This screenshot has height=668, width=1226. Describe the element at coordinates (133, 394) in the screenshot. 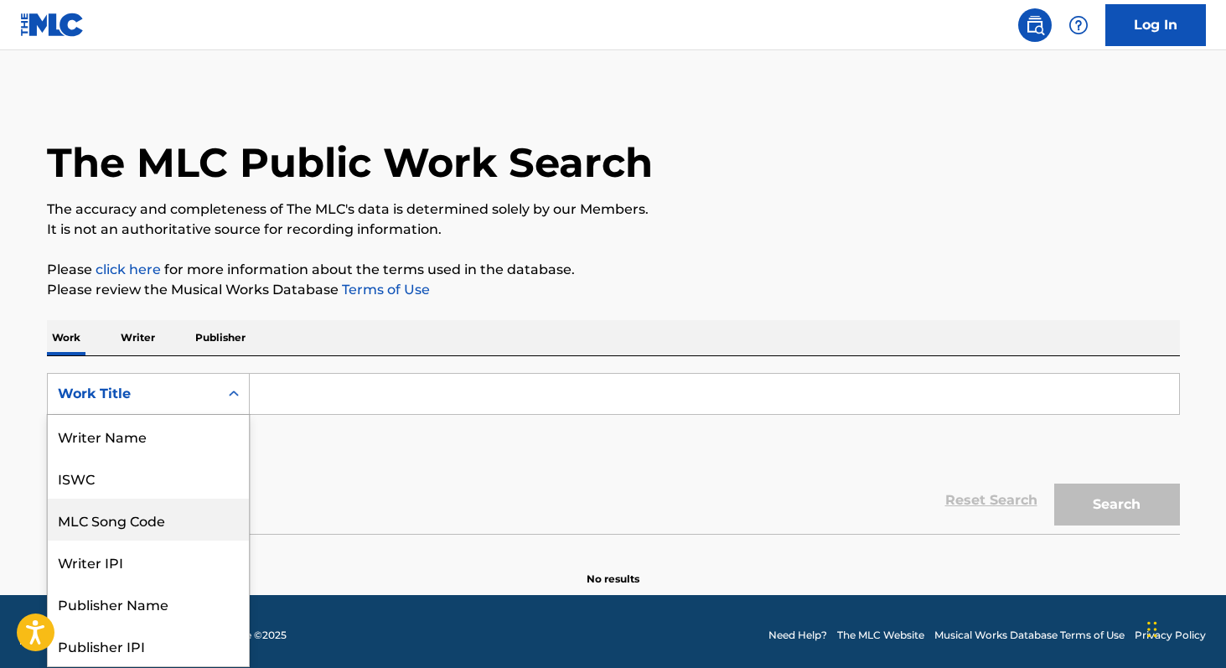

I see `div: Work Title` at that location.